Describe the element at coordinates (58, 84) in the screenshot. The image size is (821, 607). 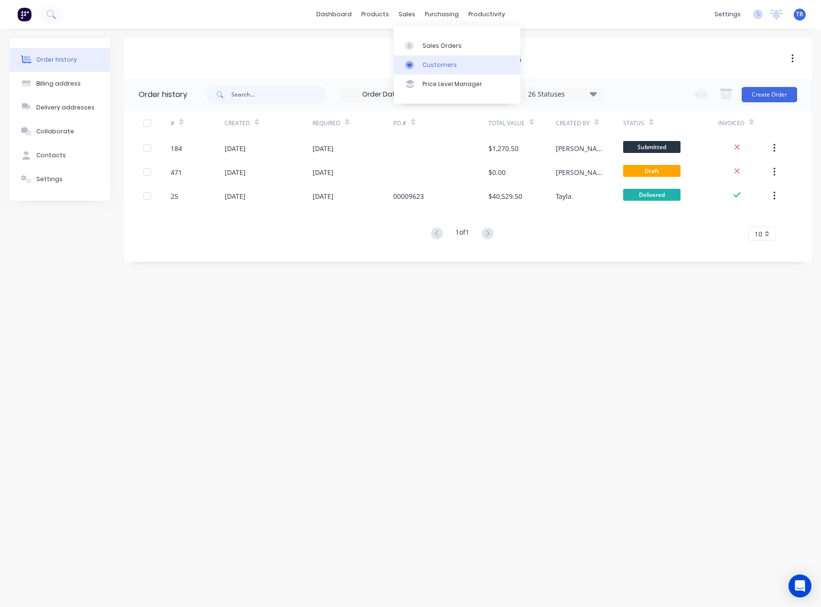
I see `div: Billing address` at that location.